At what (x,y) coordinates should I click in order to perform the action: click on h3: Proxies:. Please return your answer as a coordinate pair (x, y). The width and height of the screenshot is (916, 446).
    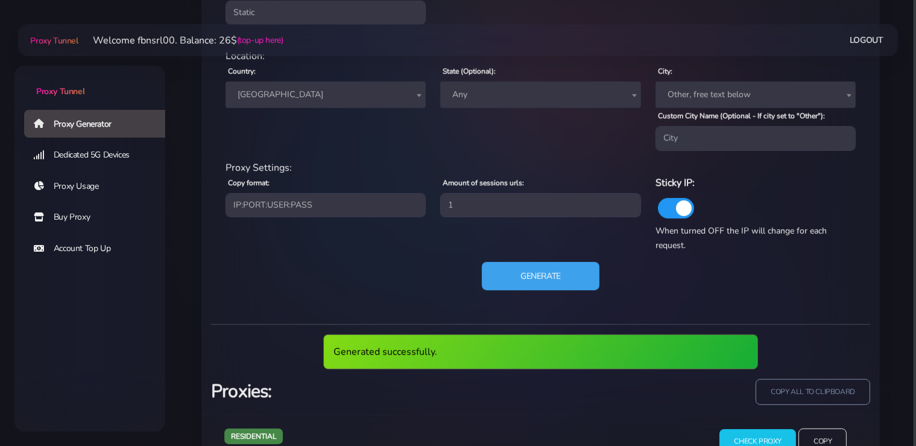
    Looking at the image, I should click on (372, 391).